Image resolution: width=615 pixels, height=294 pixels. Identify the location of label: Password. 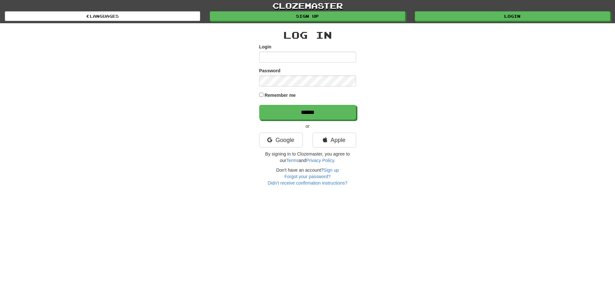
(270, 71).